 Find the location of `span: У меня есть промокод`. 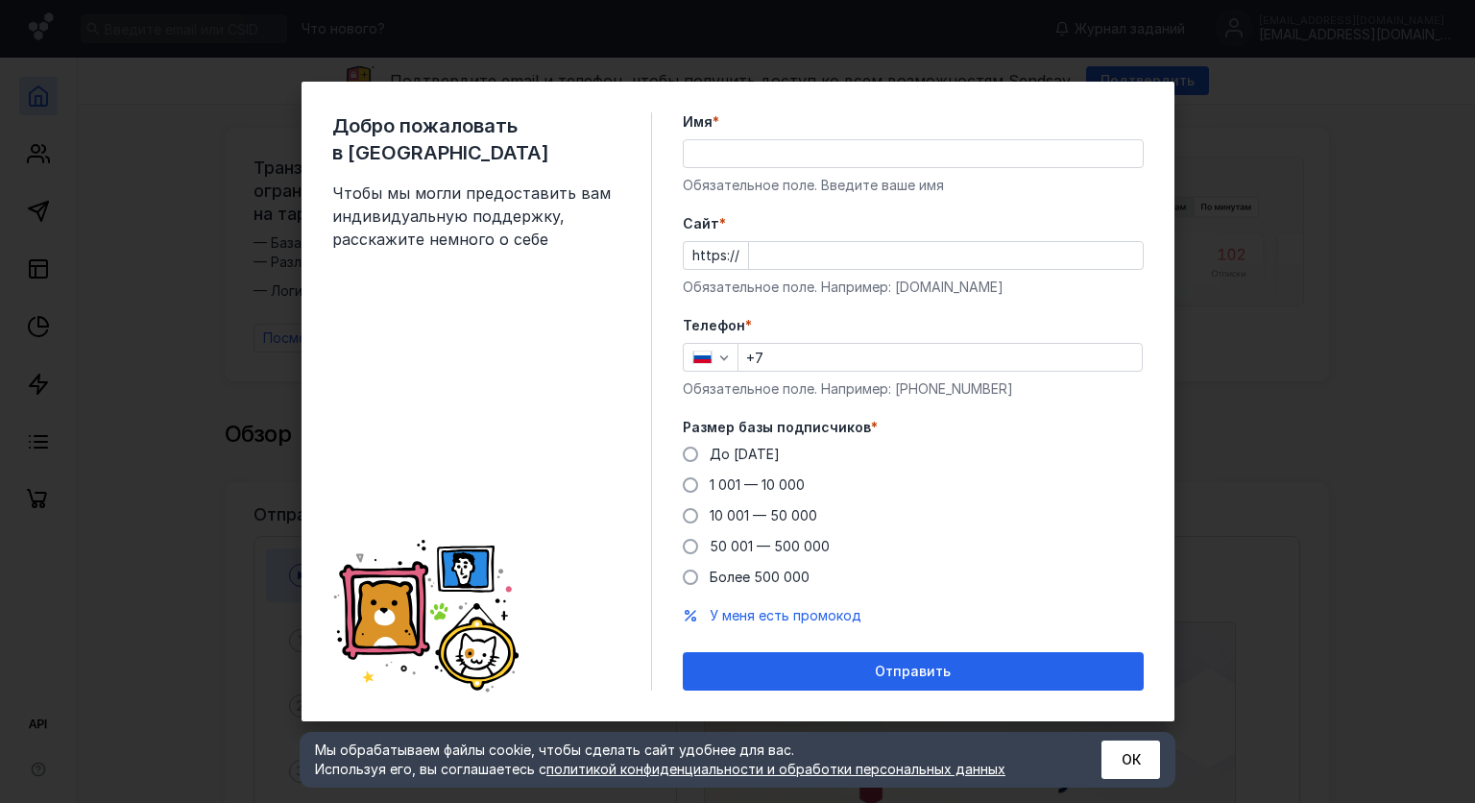

span: У меня есть промокод is located at coordinates (785, 614).